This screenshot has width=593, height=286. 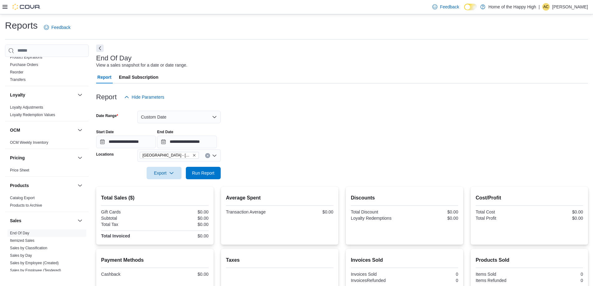 I want to click on strong: Total Invoiced, so click(x=115, y=236).